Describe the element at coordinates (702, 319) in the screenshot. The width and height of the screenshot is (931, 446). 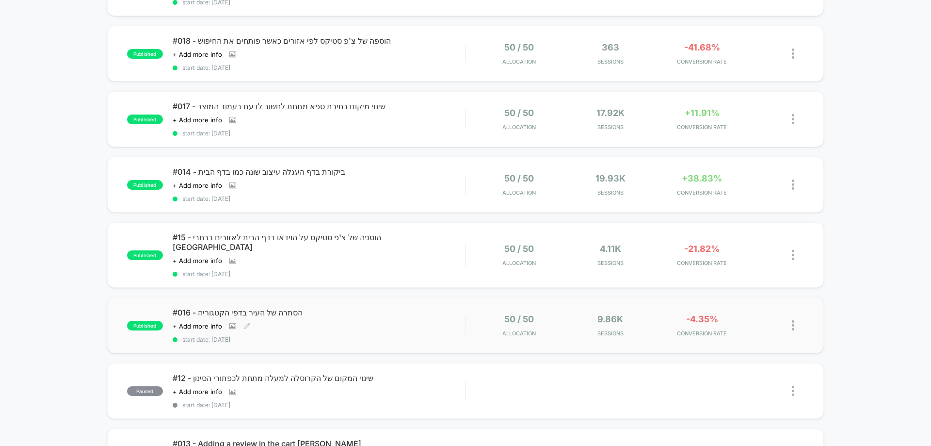
I see `span: -4.35%` at that location.